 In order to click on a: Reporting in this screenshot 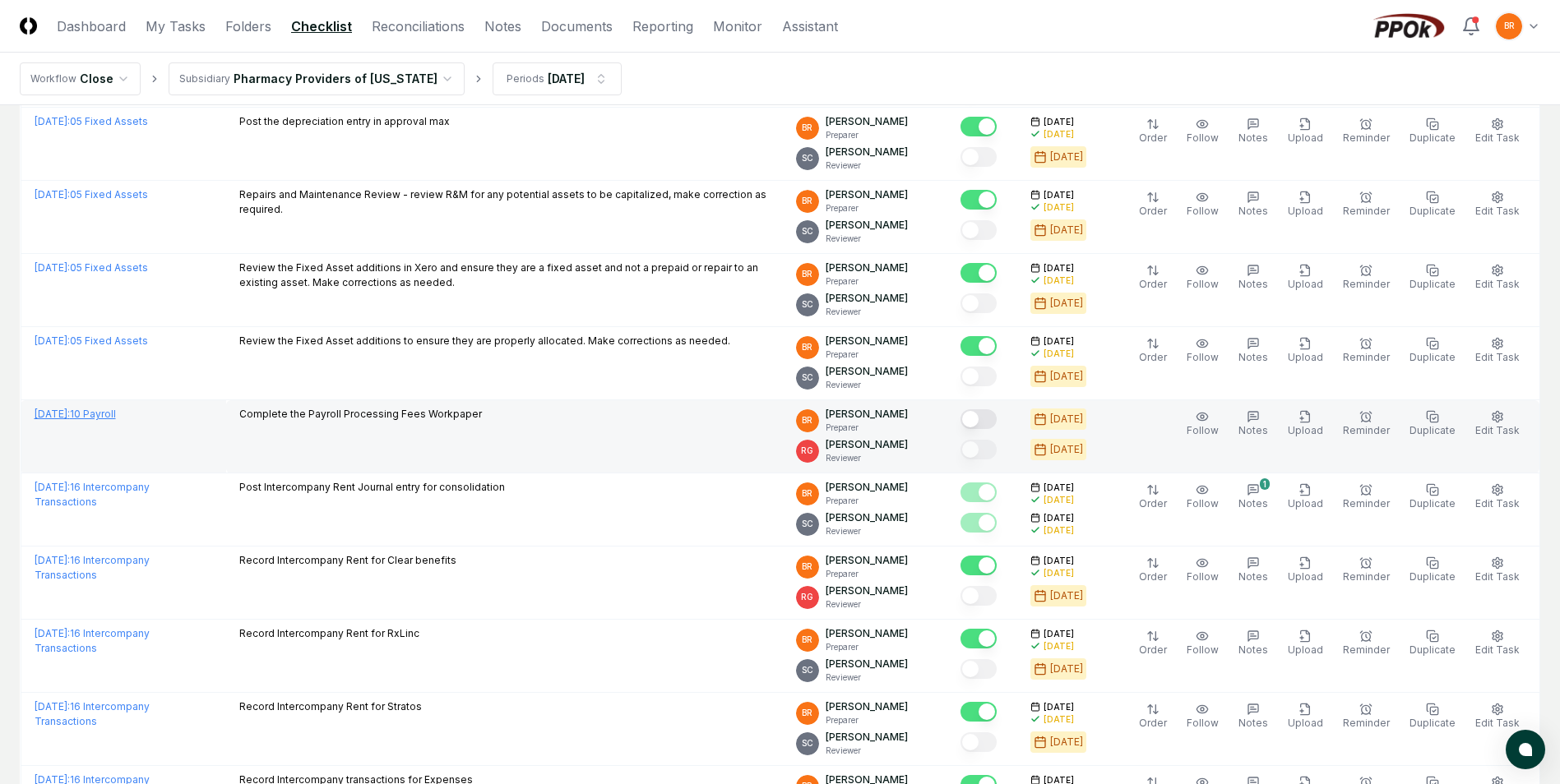, I will do `click(663, 26)`.